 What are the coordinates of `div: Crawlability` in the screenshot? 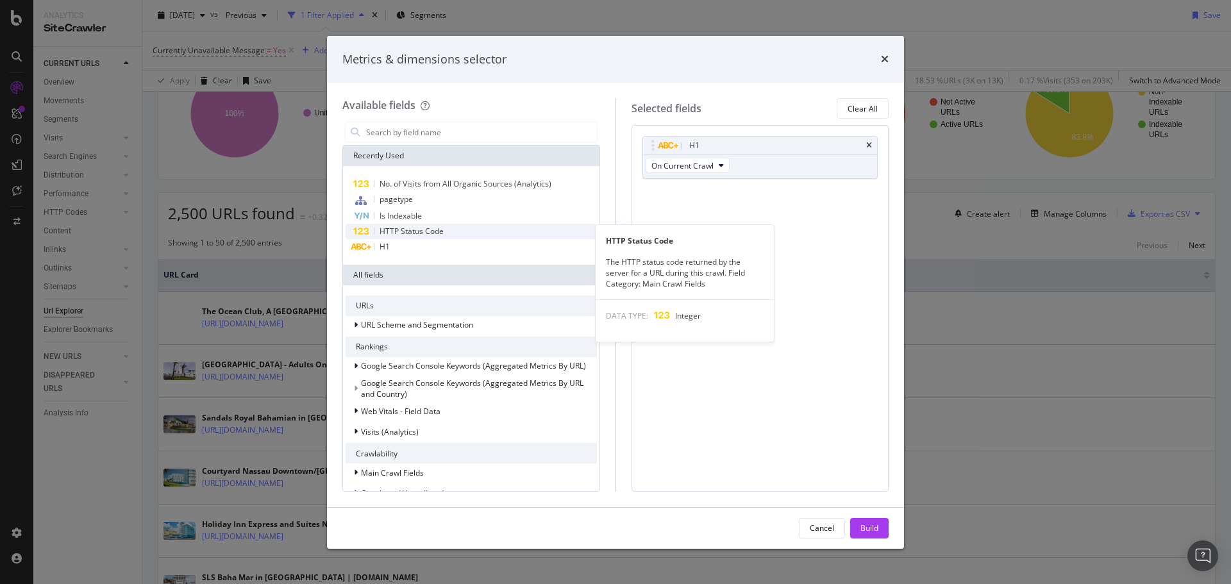 It's located at (471, 453).